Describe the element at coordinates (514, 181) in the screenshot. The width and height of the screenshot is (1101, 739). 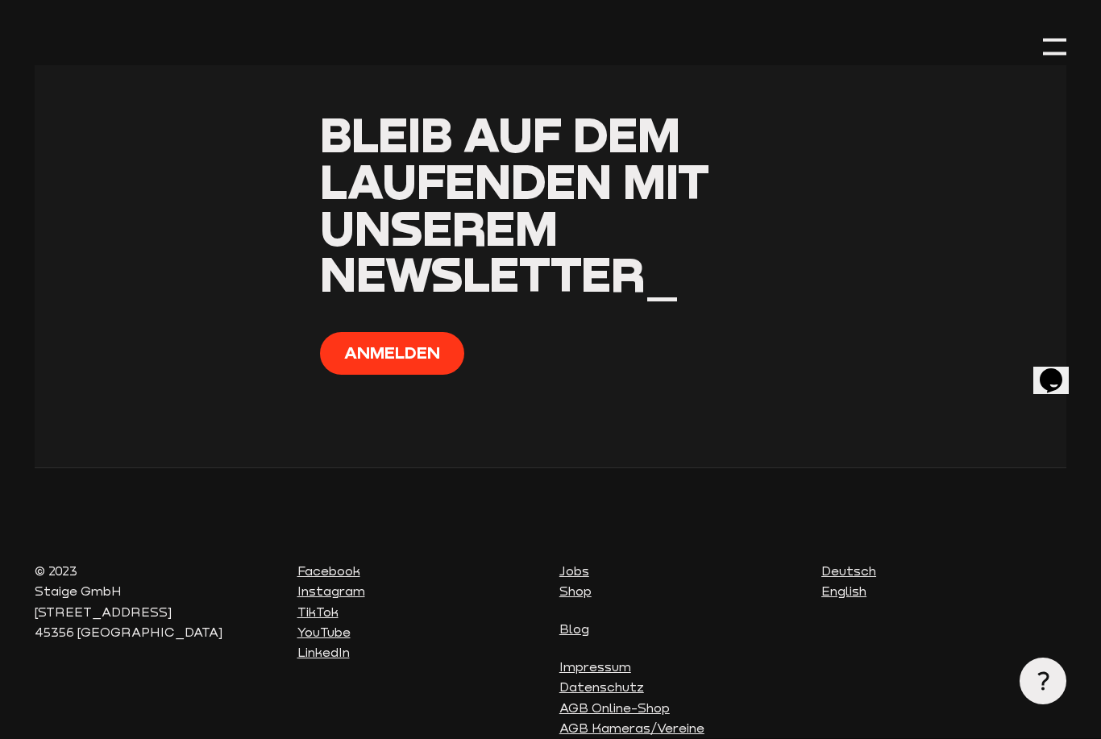
I see `span: Bleib auf dem Laufenden mit unserem` at that location.